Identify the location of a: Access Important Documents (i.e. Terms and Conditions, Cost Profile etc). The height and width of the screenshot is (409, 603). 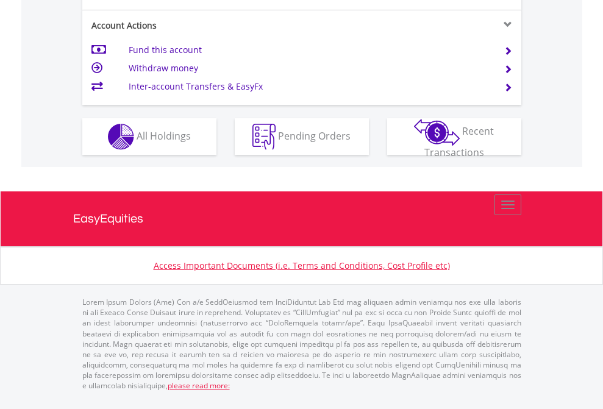
(302, 265).